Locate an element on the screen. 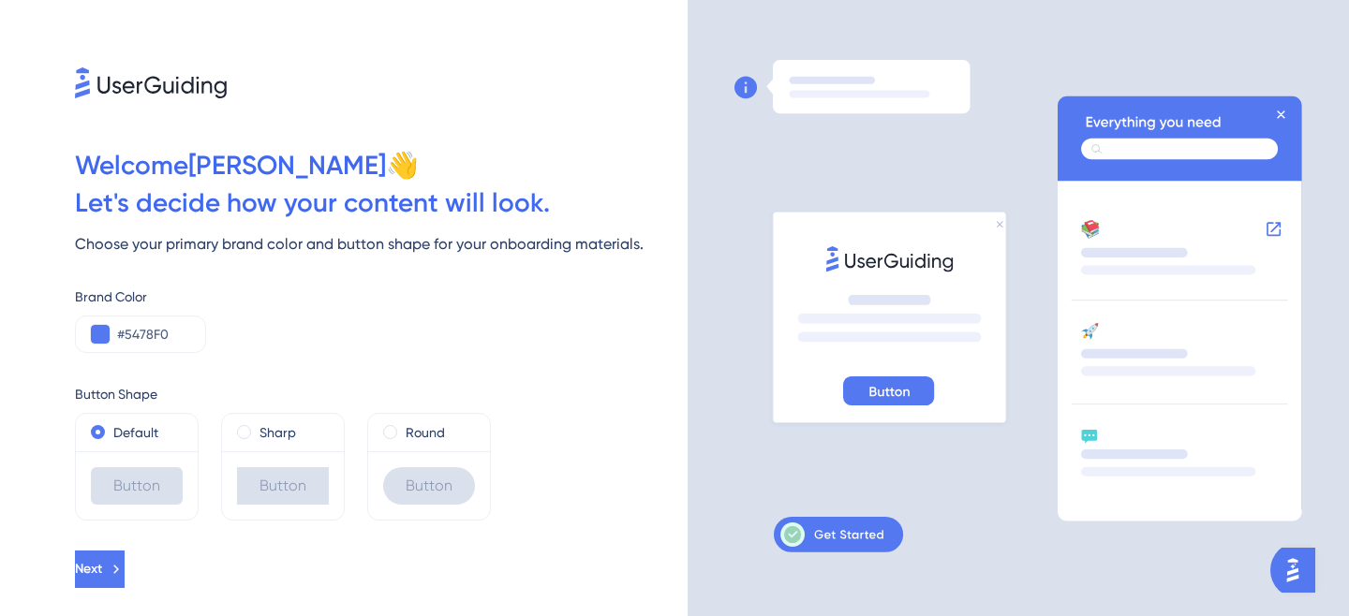  label: Default is located at coordinates (136, 433).